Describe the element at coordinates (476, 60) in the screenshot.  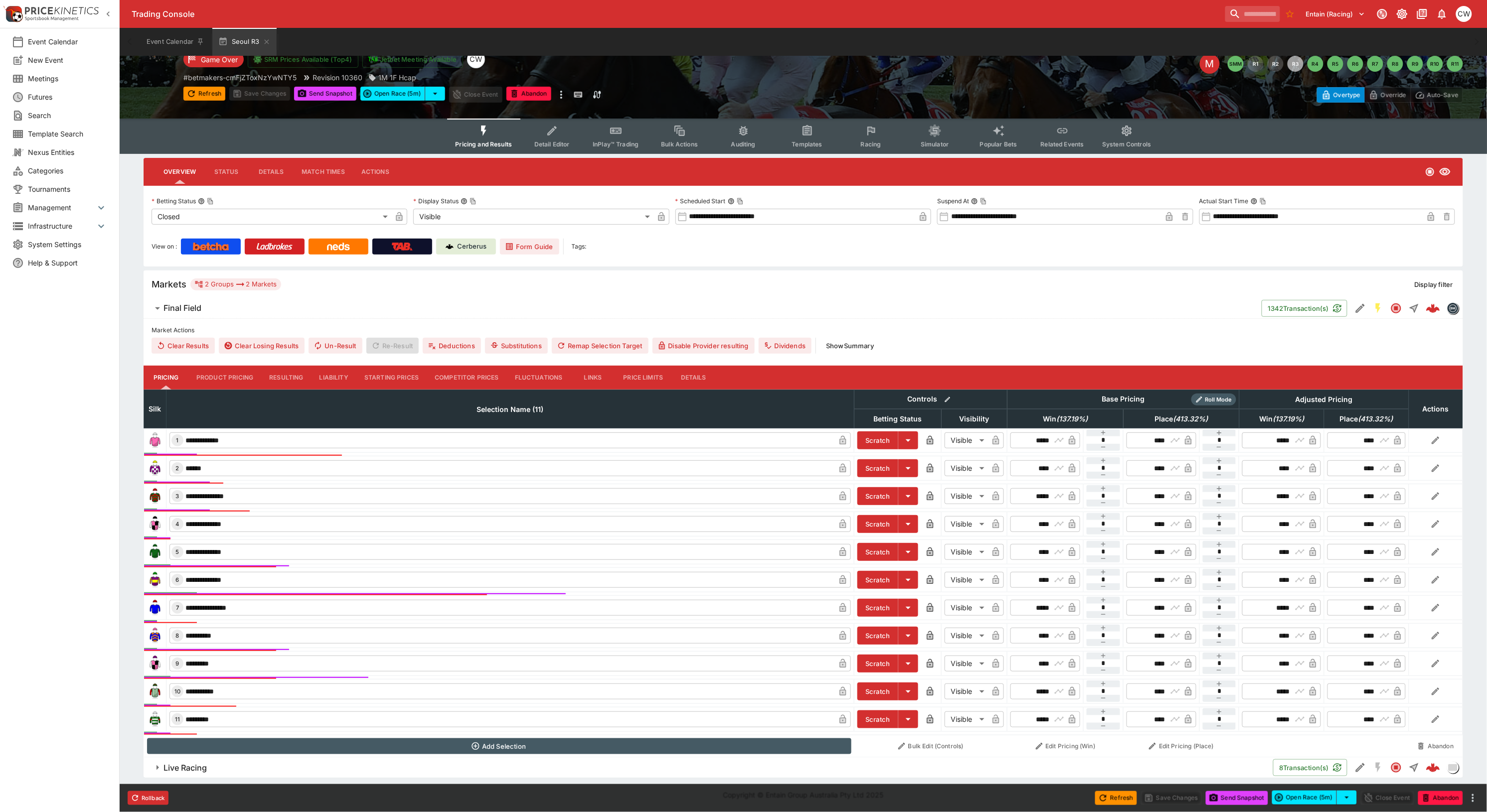
I see `div: Chris Winter` at that location.